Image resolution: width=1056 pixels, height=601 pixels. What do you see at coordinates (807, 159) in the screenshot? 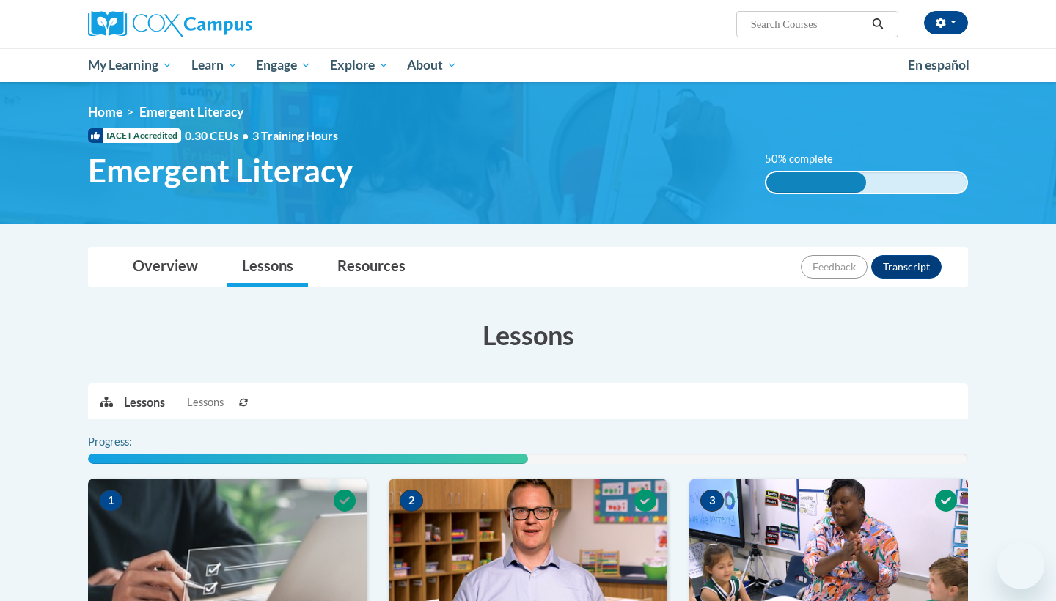
I see `label: 50% complete` at bounding box center [807, 159].